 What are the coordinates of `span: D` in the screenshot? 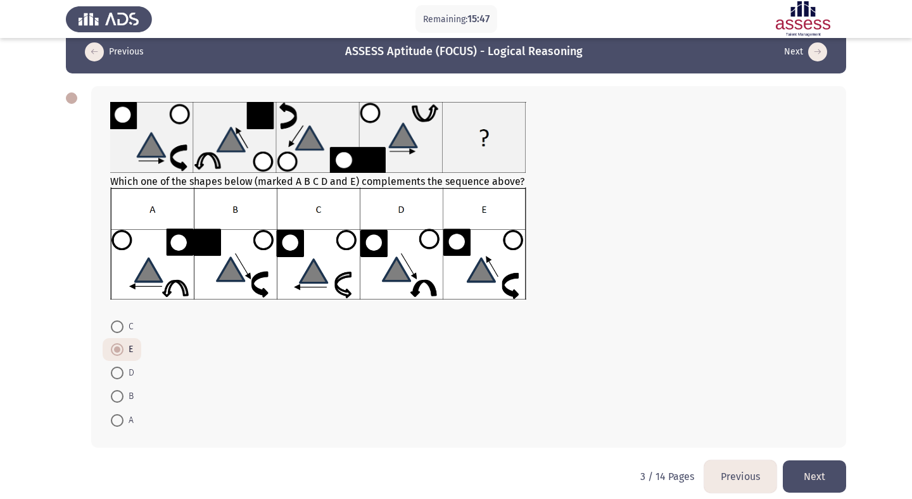 It's located at (129, 373).